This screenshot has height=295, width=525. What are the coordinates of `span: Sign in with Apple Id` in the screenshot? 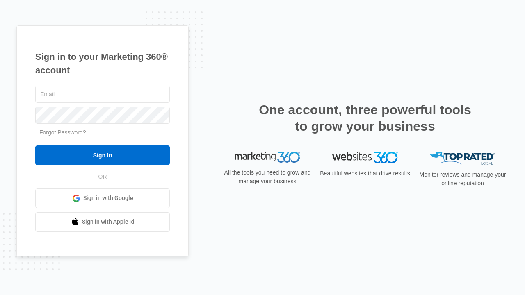 It's located at (108, 222).